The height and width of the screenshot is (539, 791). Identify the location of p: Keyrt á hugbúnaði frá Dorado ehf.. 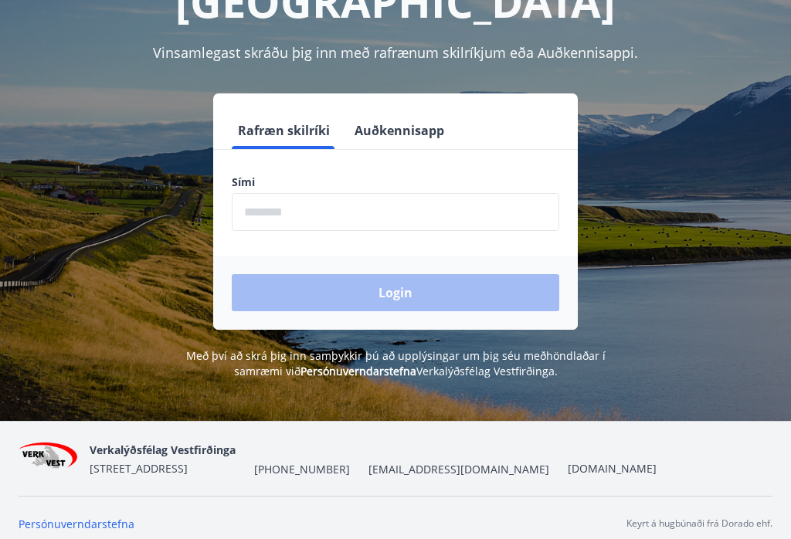
(699, 525).